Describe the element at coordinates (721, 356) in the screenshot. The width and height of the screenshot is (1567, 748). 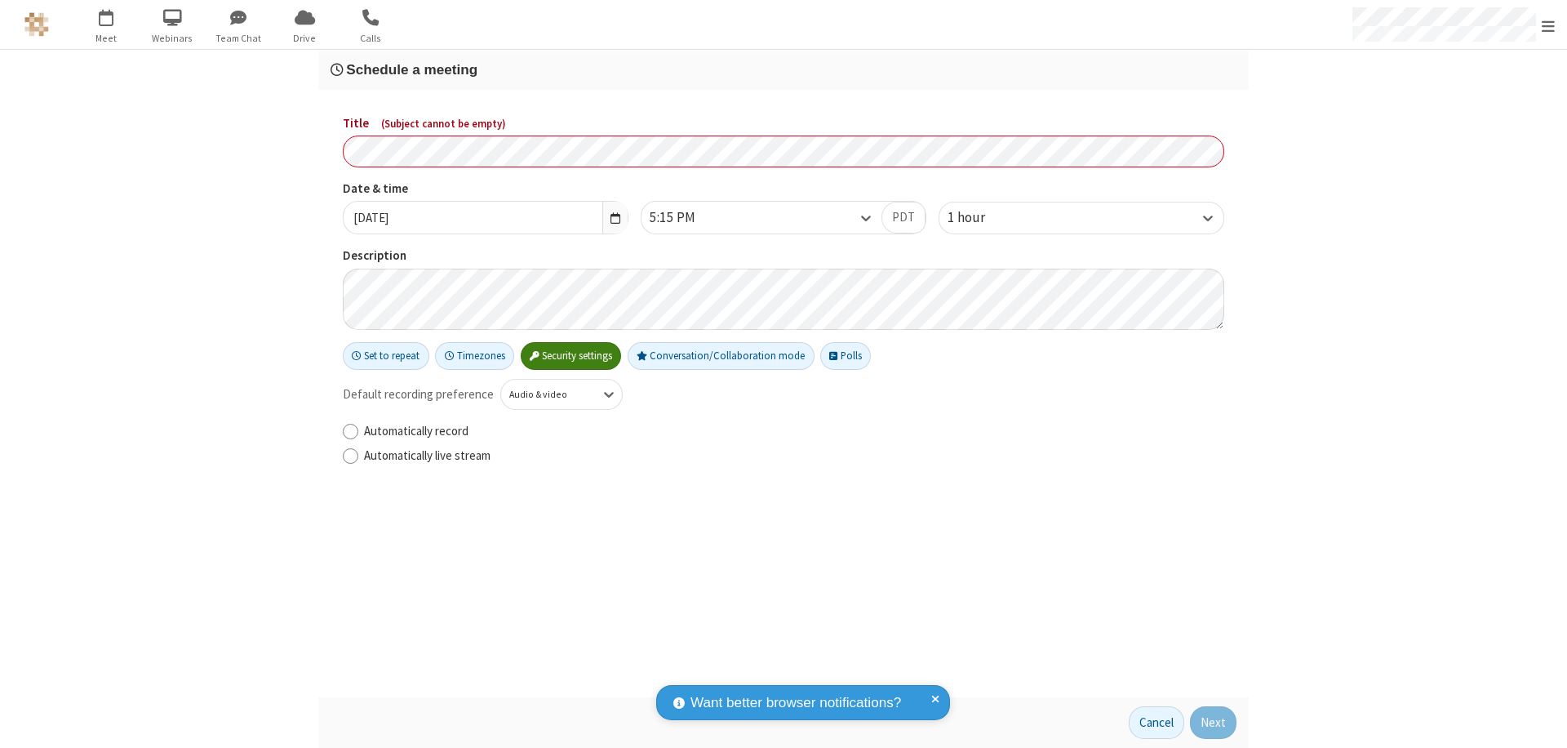
I see `button: Conversation/Collaboration mode` at that location.